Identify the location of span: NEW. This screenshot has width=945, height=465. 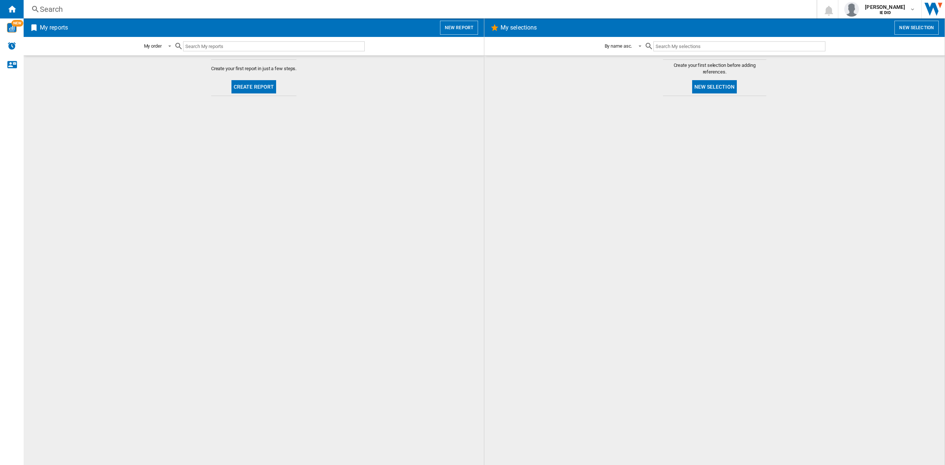
(17, 23).